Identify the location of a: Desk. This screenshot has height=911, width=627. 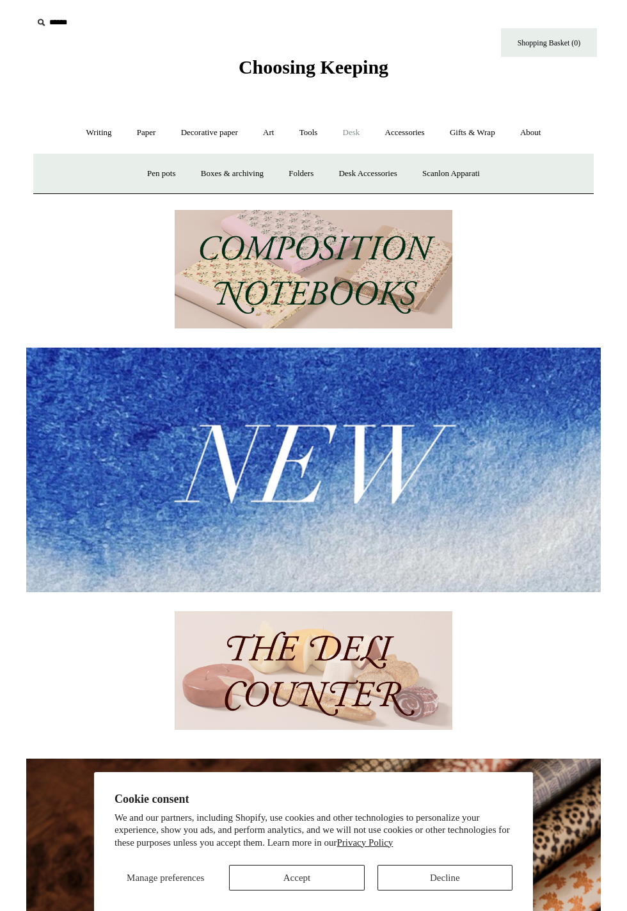
(351, 132).